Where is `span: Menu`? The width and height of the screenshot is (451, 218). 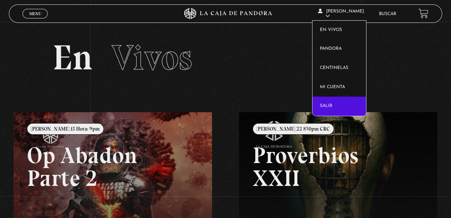 span: Menu is located at coordinates (35, 14).